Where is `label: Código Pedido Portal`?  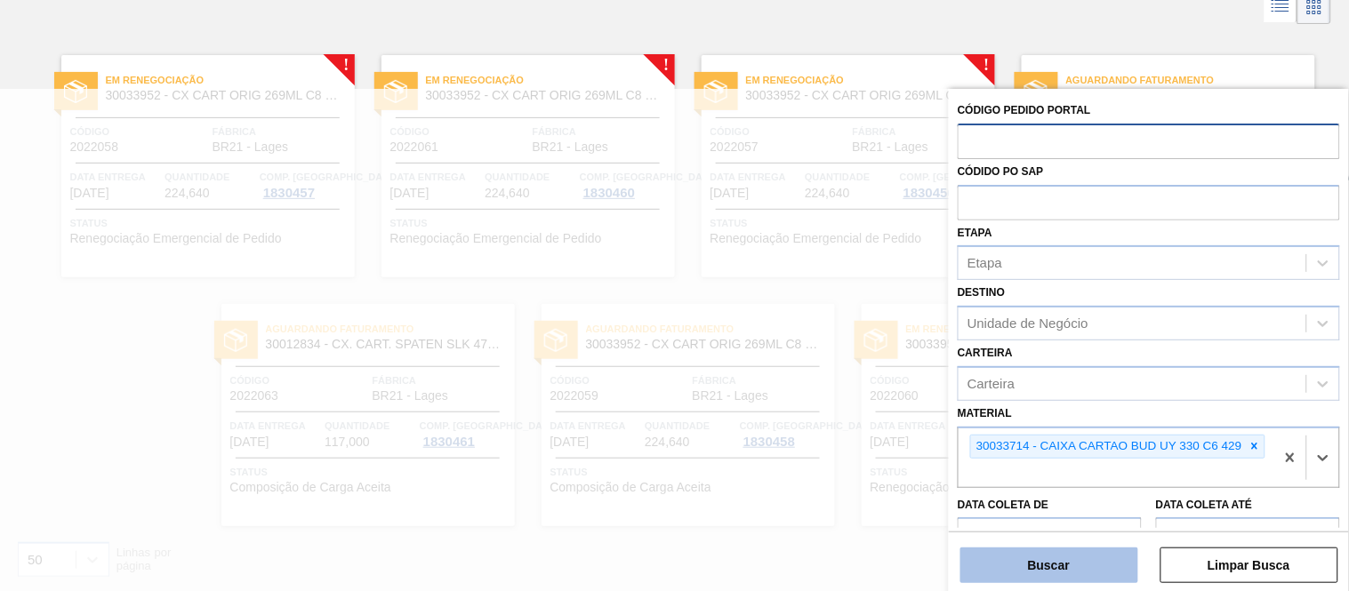
label: Código Pedido Portal is located at coordinates (1024, 110).